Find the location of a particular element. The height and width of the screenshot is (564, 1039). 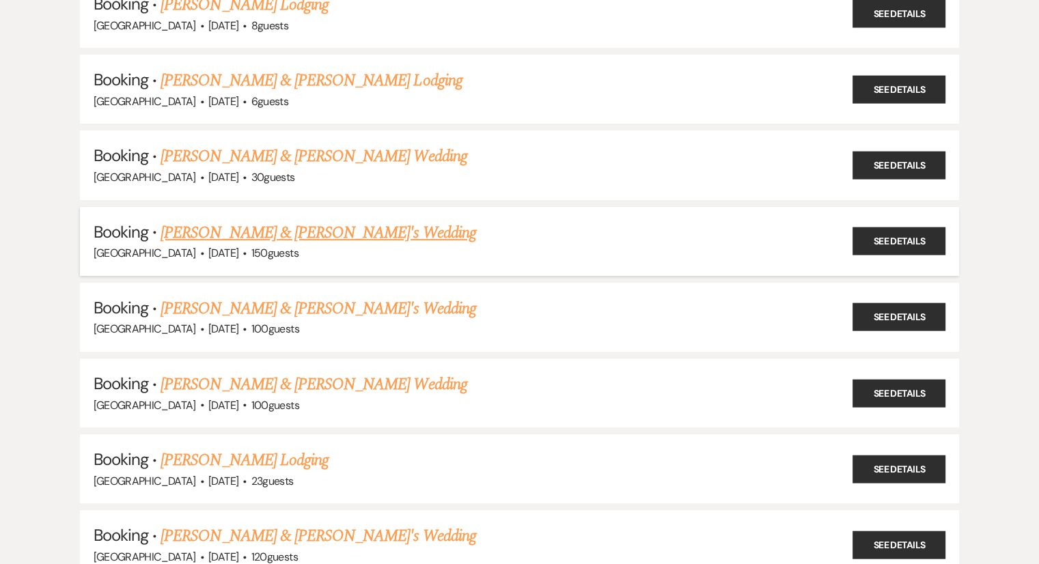

span: 23 guests is located at coordinates (272, 481).